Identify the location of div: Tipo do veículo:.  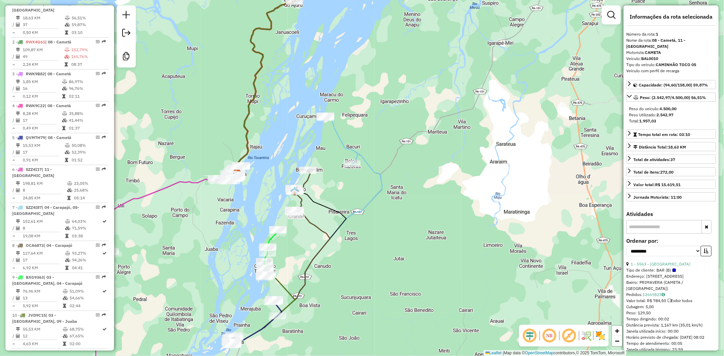
(671, 65).